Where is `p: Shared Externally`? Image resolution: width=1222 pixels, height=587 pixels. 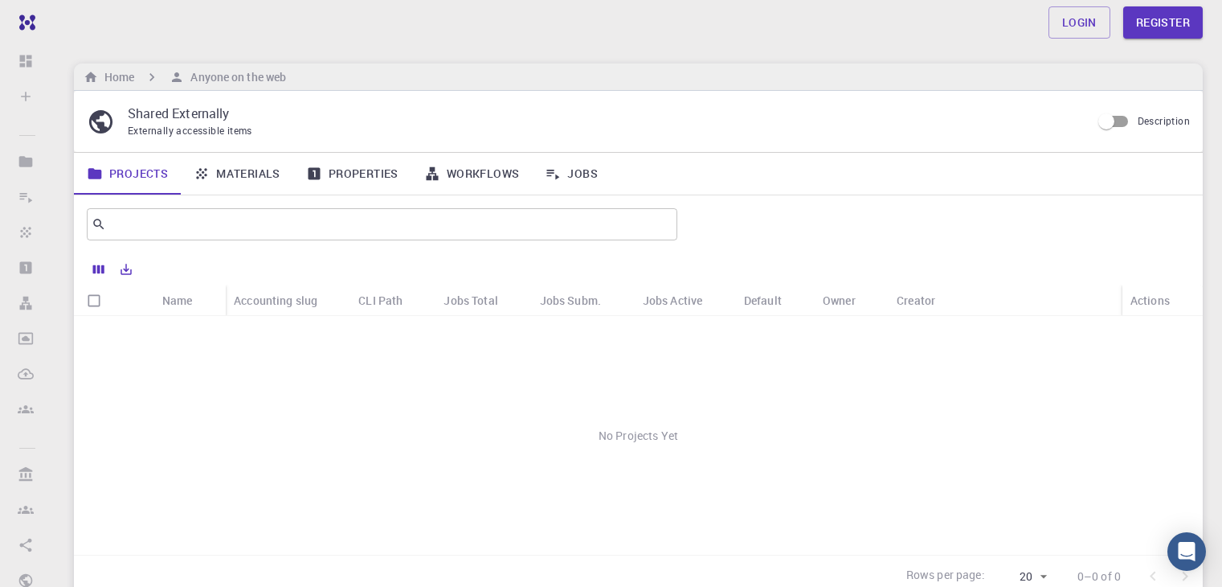
p: Shared Externally is located at coordinates (603, 113).